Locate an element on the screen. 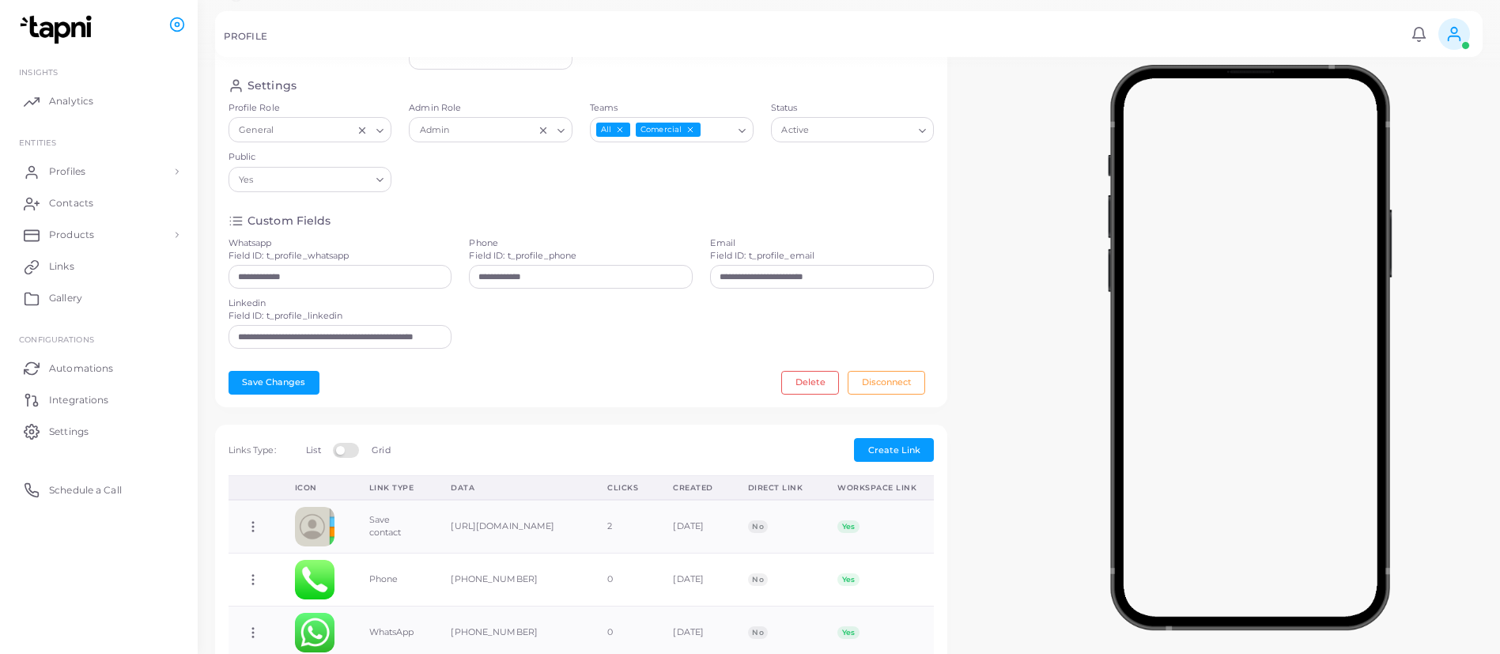 The height and width of the screenshot is (654, 1500). span: Contacts is located at coordinates (71, 203).